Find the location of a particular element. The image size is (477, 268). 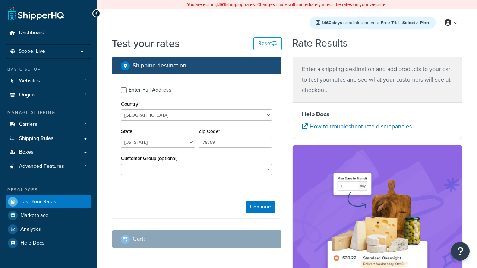

a: Origins1 is located at coordinates (48, 95).